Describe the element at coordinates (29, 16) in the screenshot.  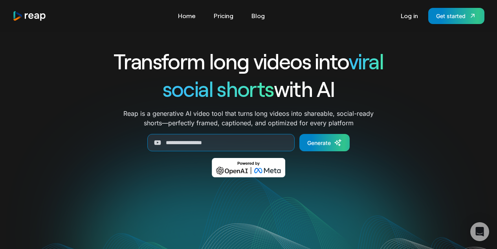
I see `img: reap logo` at that location.